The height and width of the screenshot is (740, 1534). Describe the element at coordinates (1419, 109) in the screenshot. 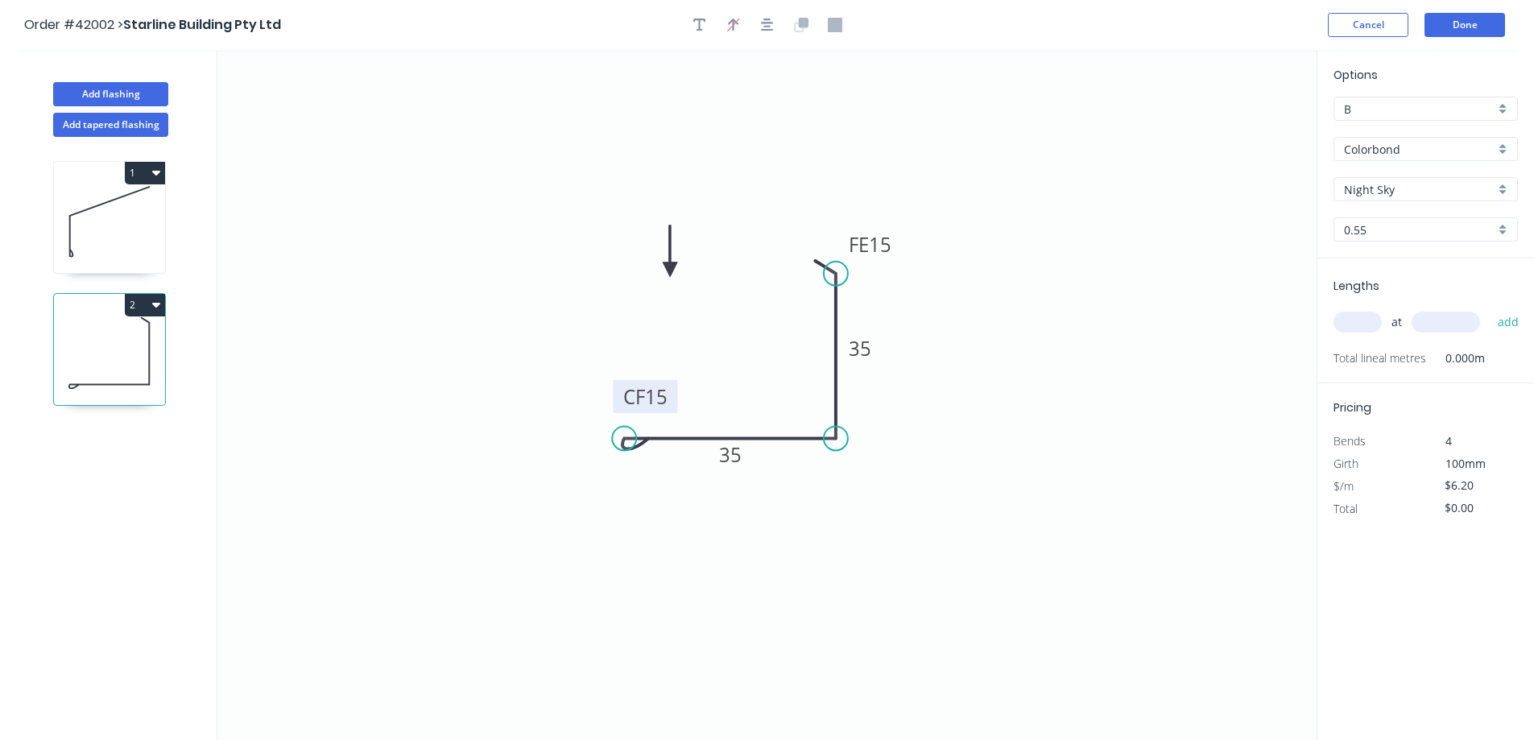

I see `input: Price level` at that location.